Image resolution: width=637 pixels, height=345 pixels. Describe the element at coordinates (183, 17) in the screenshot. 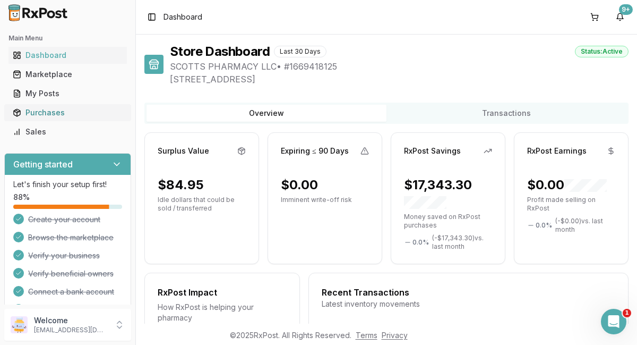

I see `span: Dashboard` at that location.